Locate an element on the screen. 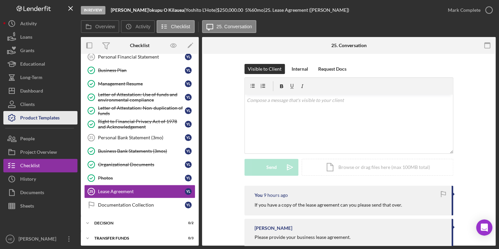 The height and width of the screenshot is (249, 499). a: Educational is located at coordinates (40, 64).